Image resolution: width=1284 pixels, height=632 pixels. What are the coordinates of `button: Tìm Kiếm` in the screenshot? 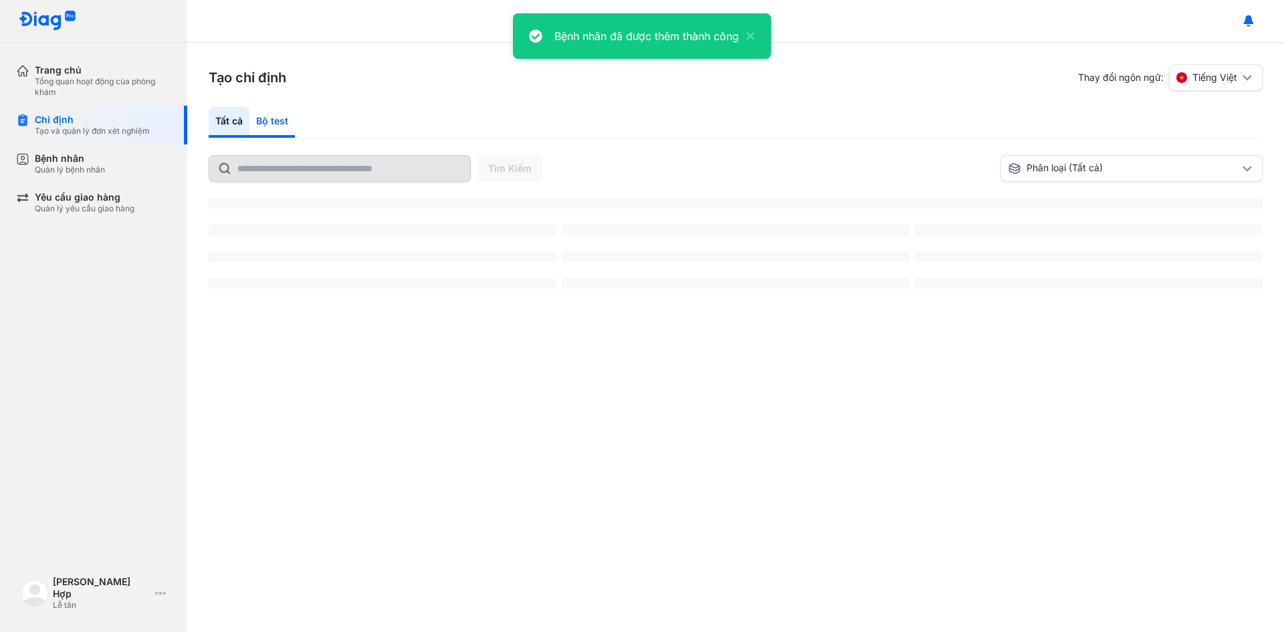 It's located at (510, 169).